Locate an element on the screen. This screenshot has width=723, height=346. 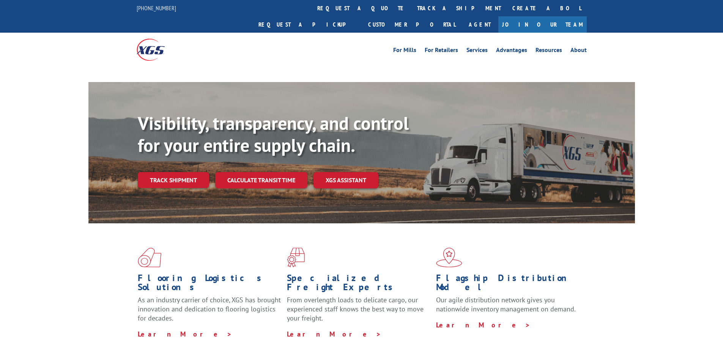
a: Advantages is located at coordinates (512, 51).